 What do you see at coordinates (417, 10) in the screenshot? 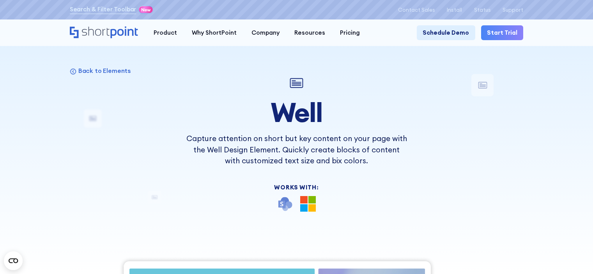
I see `p: Contact Sales` at bounding box center [417, 10].